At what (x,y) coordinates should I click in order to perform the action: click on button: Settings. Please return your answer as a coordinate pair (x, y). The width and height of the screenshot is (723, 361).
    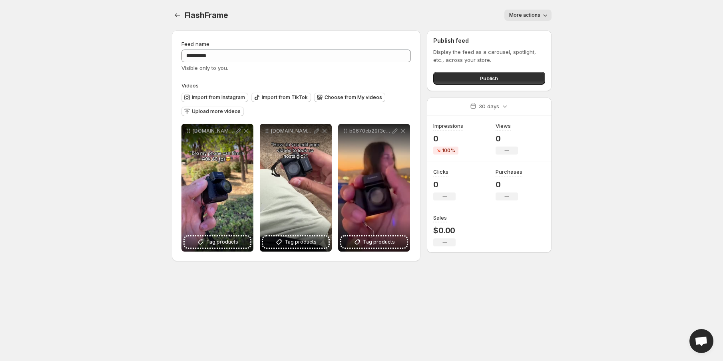
    Looking at the image, I should click on (177, 15).